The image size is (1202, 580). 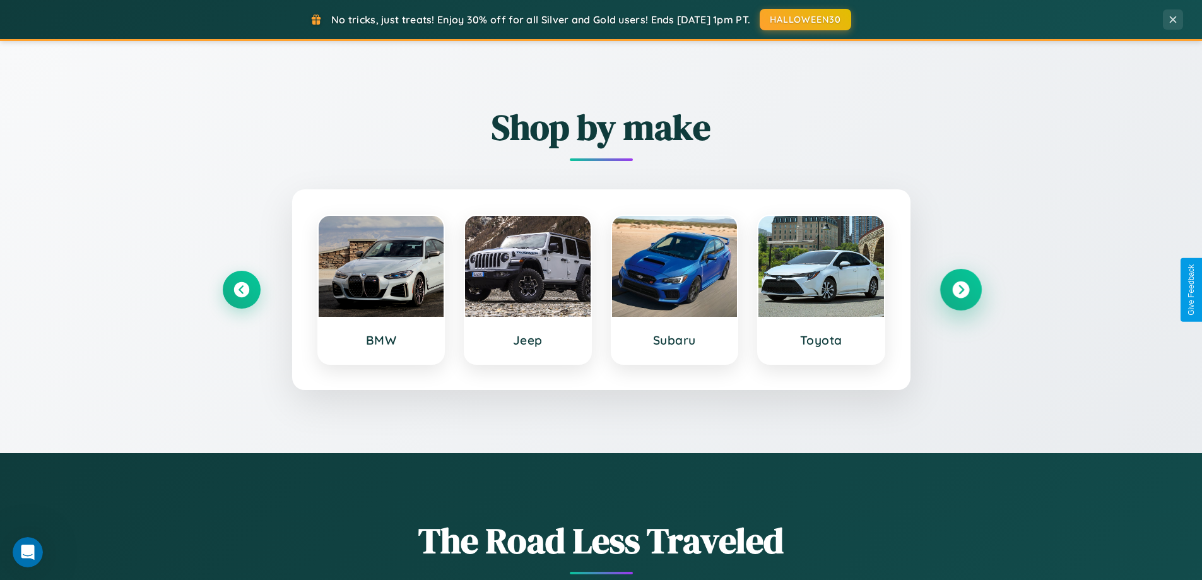 What do you see at coordinates (528, 340) in the screenshot?
I see `h3: Jeep` at bounding box center [528, 340].